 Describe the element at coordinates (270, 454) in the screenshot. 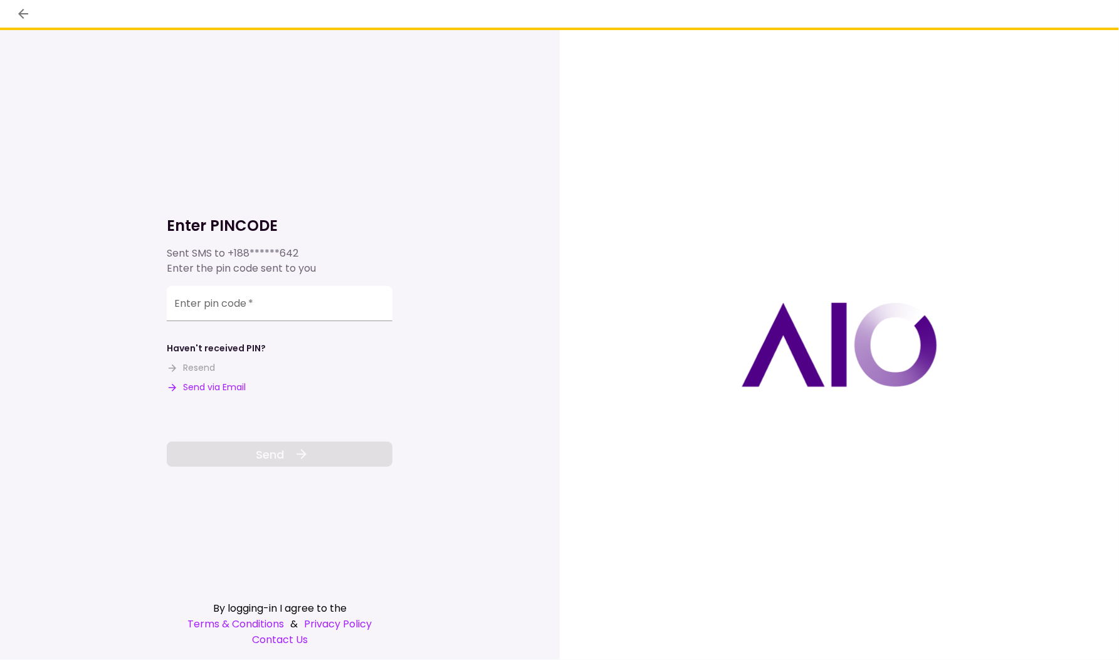

I see `span: Send` at that location.